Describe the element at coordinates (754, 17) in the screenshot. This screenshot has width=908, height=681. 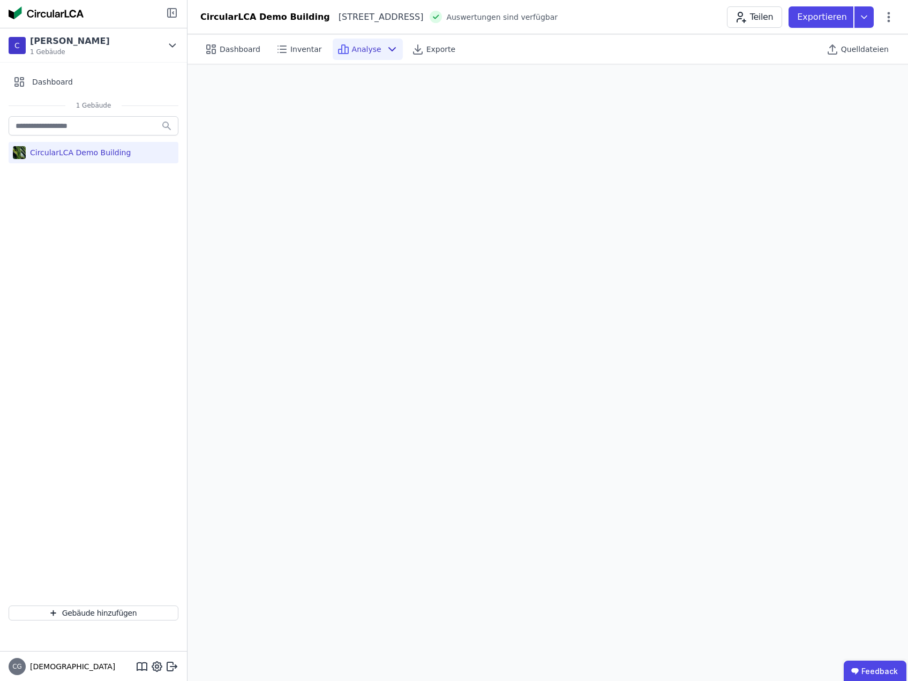
I see `button: Teilen` at that location.